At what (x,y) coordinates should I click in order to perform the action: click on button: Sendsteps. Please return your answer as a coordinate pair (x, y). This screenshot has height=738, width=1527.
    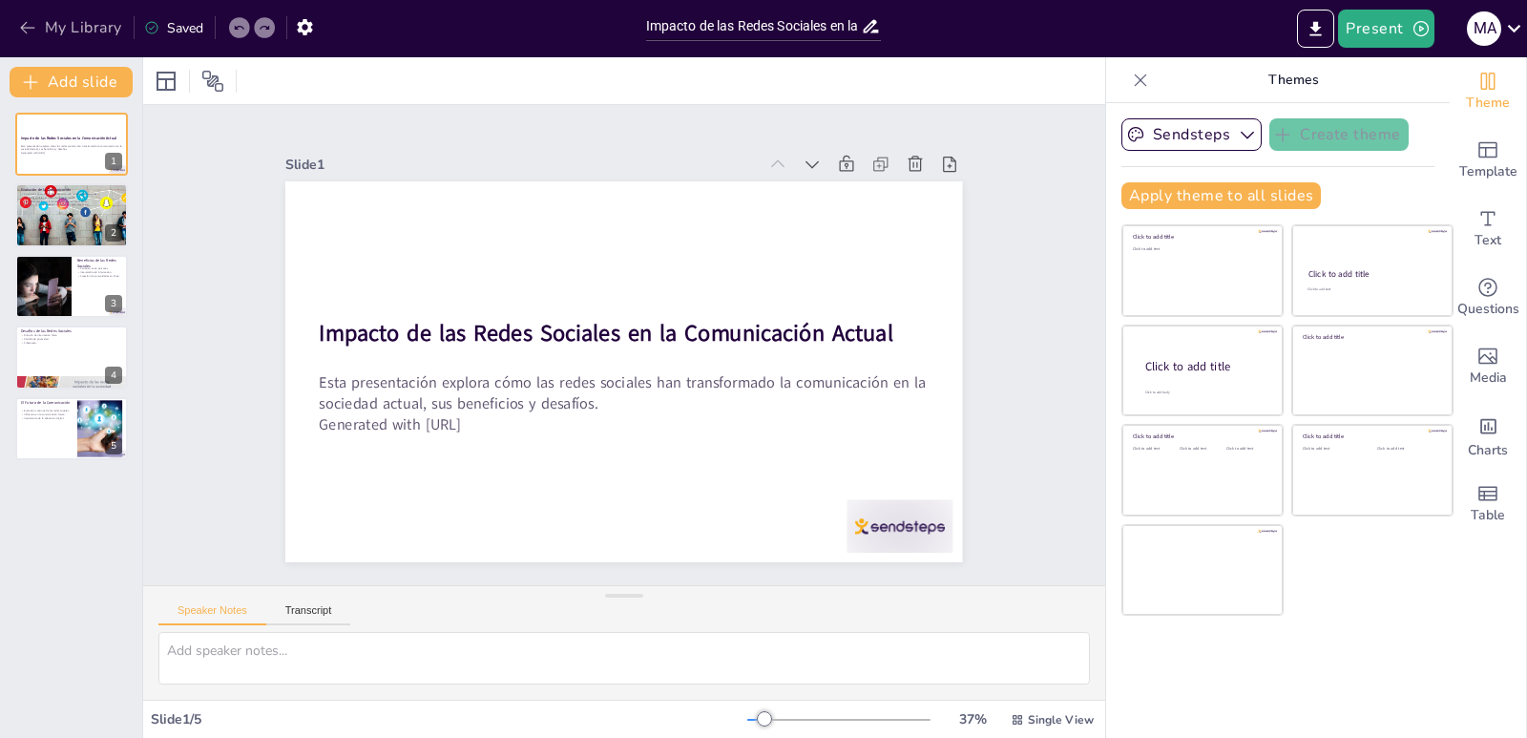
    Looking at the image, I should click on (1191, 135).